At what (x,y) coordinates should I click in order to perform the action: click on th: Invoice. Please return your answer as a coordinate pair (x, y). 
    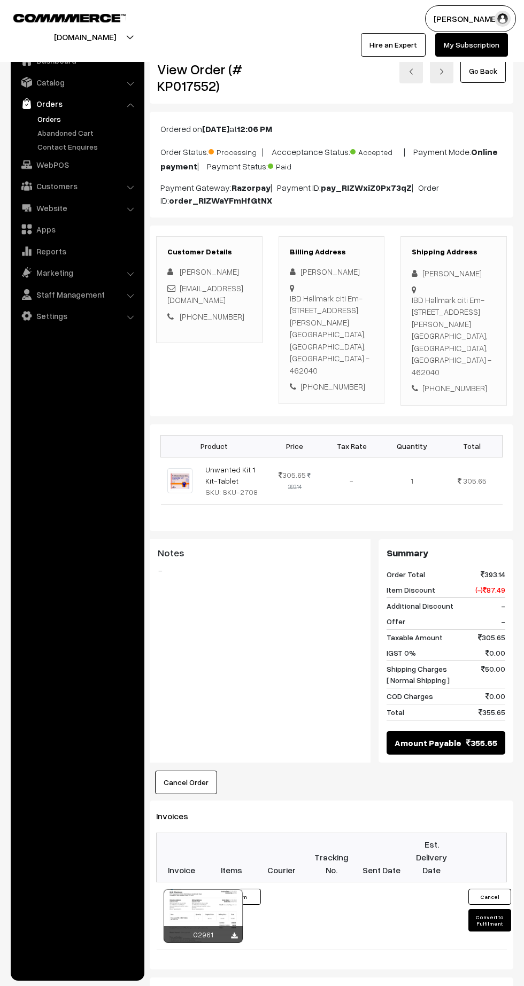
    Looking at the image, I should click on (182, 857).